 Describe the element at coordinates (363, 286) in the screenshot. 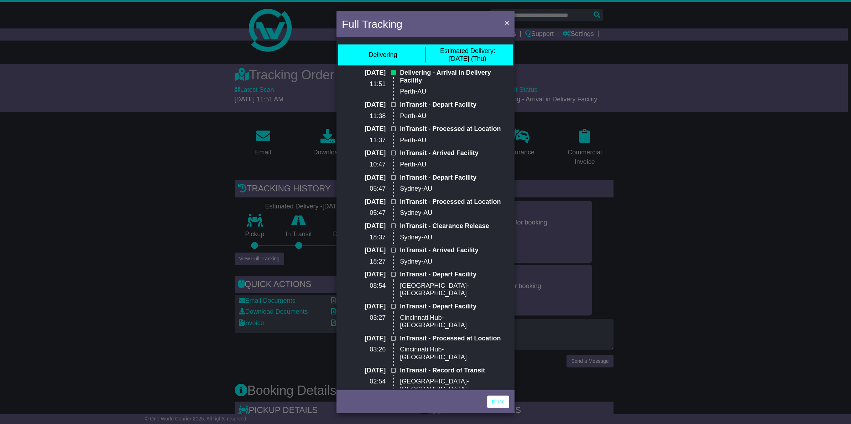

I see `p: 08:54` at that location.